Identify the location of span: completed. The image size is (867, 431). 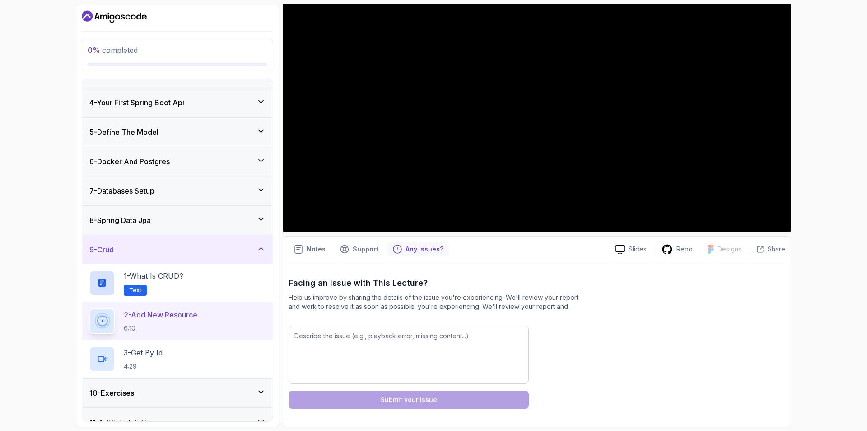
(112, 50).